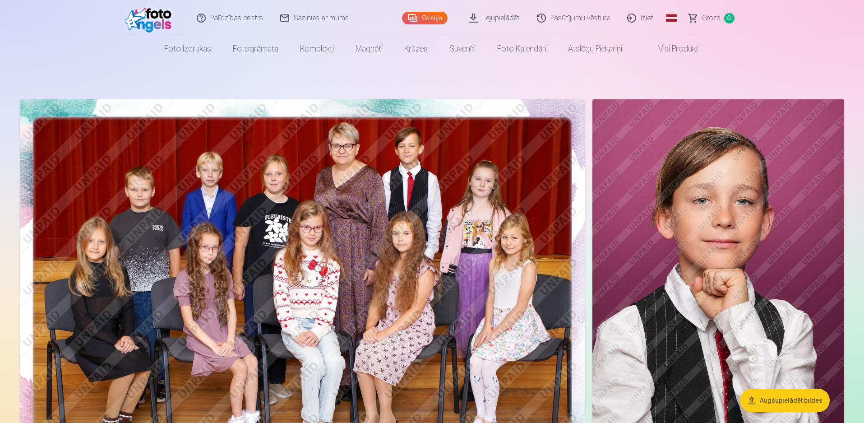  Describe the element at coordinates (150, 18) in the screenshot. I see `img: /fa1` at that location.